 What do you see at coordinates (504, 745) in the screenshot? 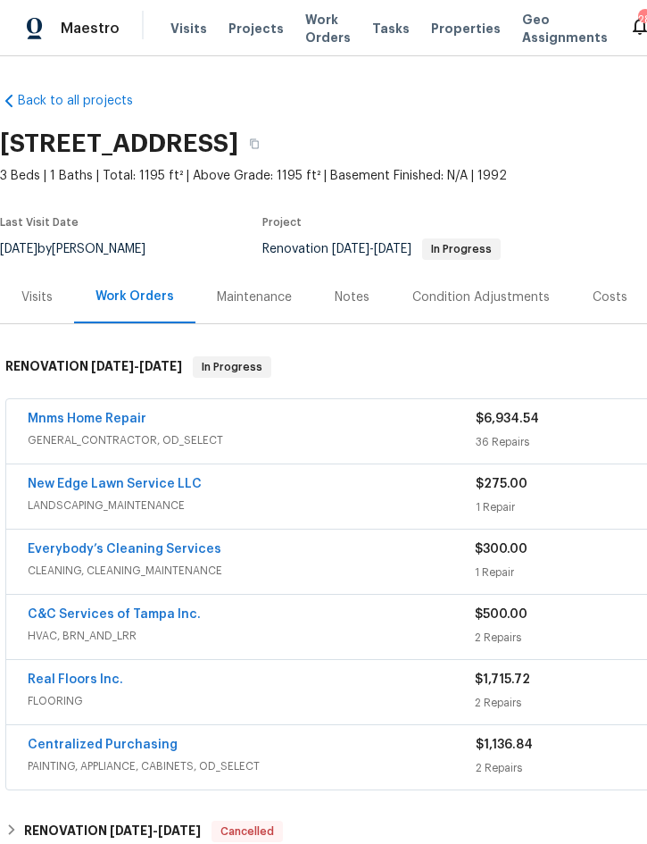
I see `span: $1,136.84` at bounding box center [504, 745].